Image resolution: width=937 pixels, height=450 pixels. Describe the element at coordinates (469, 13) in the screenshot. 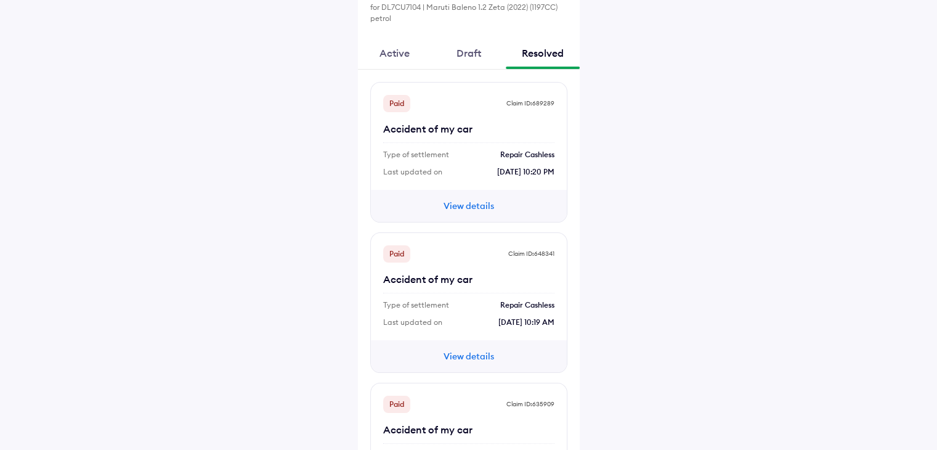

I see `div: for DL7CU7104 | Maruti Baleno 1.2 Zeta (2022) (1197CC) petrol` at that location.